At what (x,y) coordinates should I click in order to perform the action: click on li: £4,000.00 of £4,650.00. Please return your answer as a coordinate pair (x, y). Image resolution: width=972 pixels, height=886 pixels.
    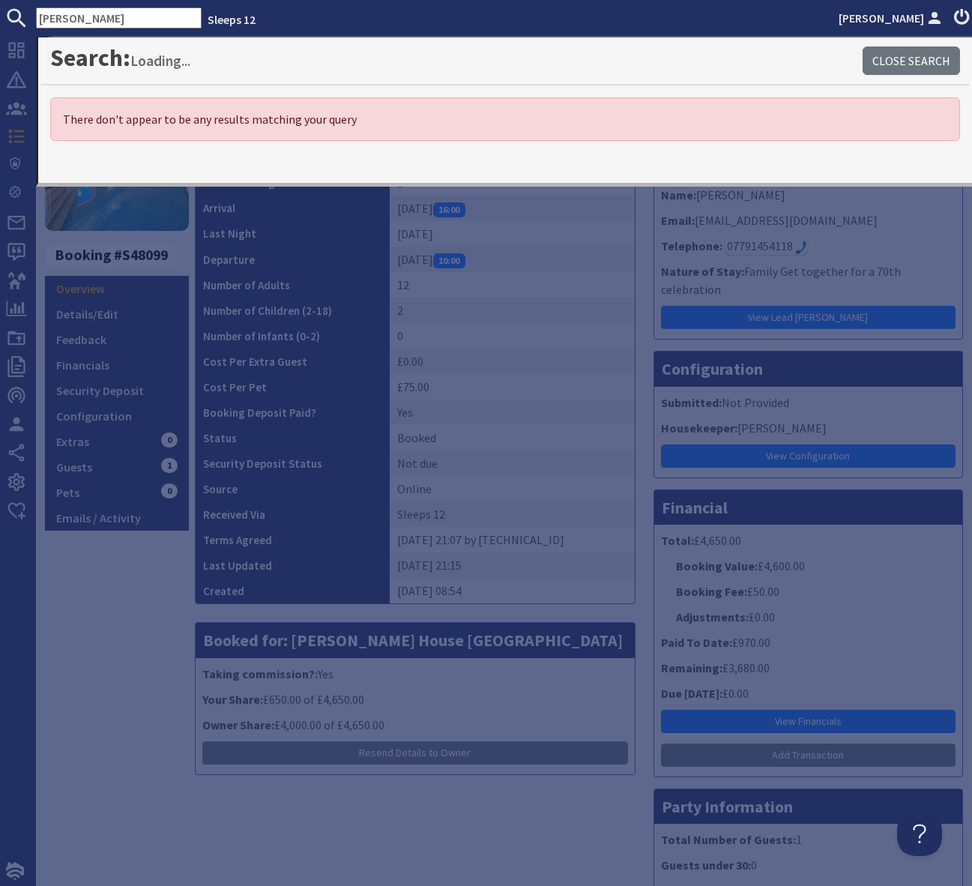
    Looking at the image, I should click on (415, 726).